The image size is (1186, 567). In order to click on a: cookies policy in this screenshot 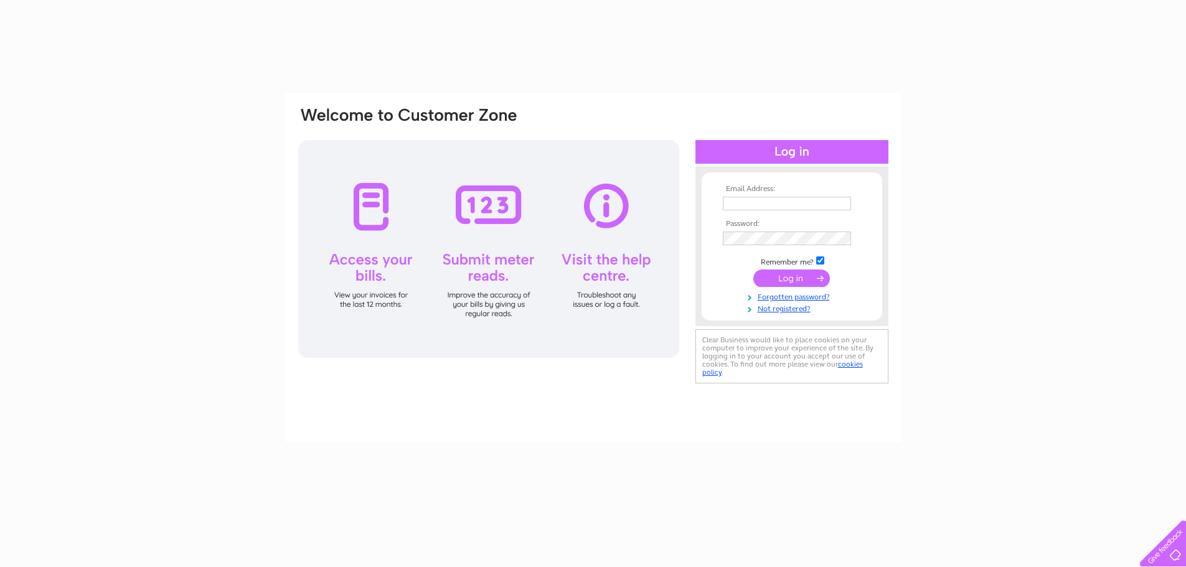, I will do `click(782, 368)`.